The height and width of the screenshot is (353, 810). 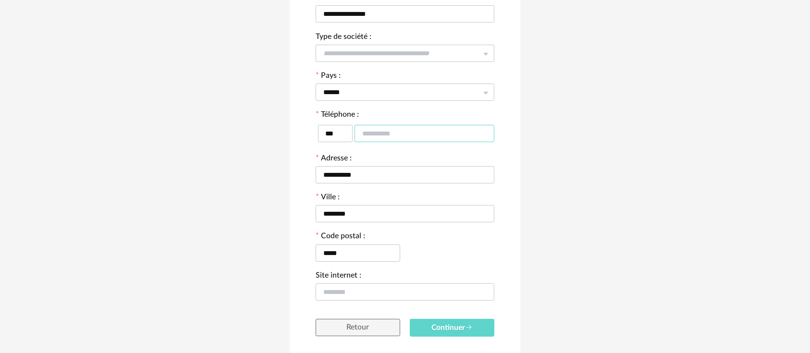 What do you see at coordinates (358, 327) in the screenshot?
I see `span: Retour` at bounding box center [358, 327].